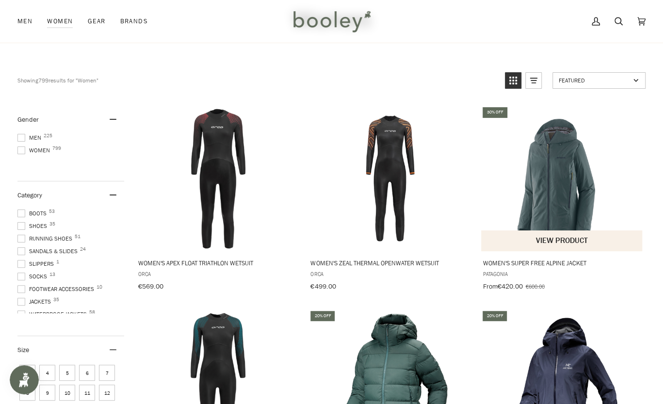 The width and height of the screenshot is (663, 404). Describe the element at coordinates (49, 251) in the screenshot. I see `span: Sandals & Slides` at that location.